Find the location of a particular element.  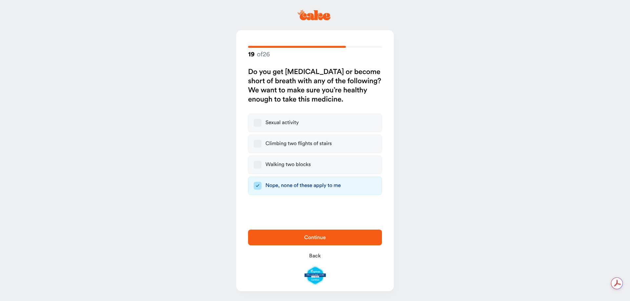

div: Sexual activity is located at coordinates (282, 123).